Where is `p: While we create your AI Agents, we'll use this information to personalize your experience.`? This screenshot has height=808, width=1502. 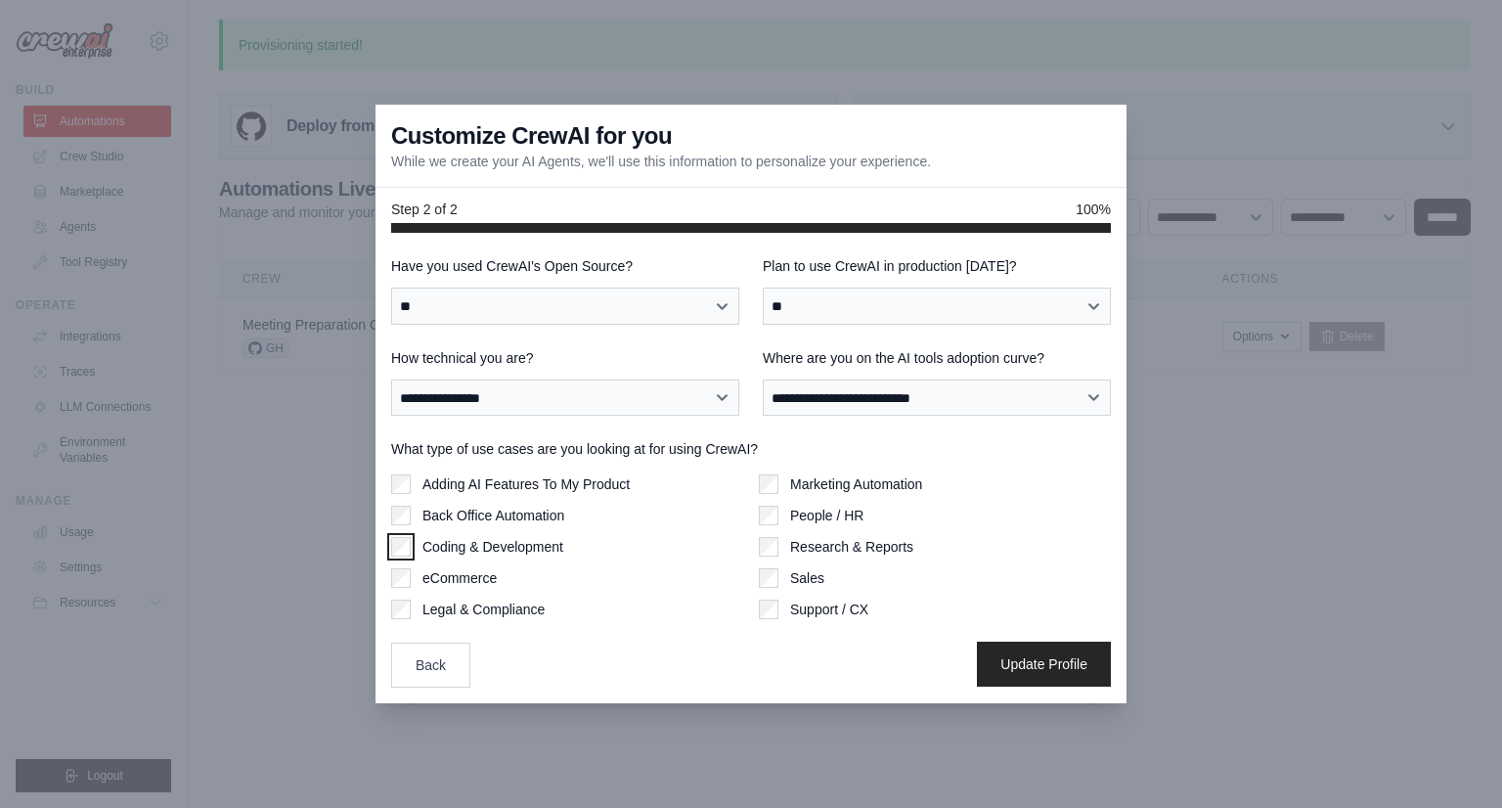 p: While we create your AI Agents, we'll use this information to personalize your experience. is located at coordinates (661, 161).